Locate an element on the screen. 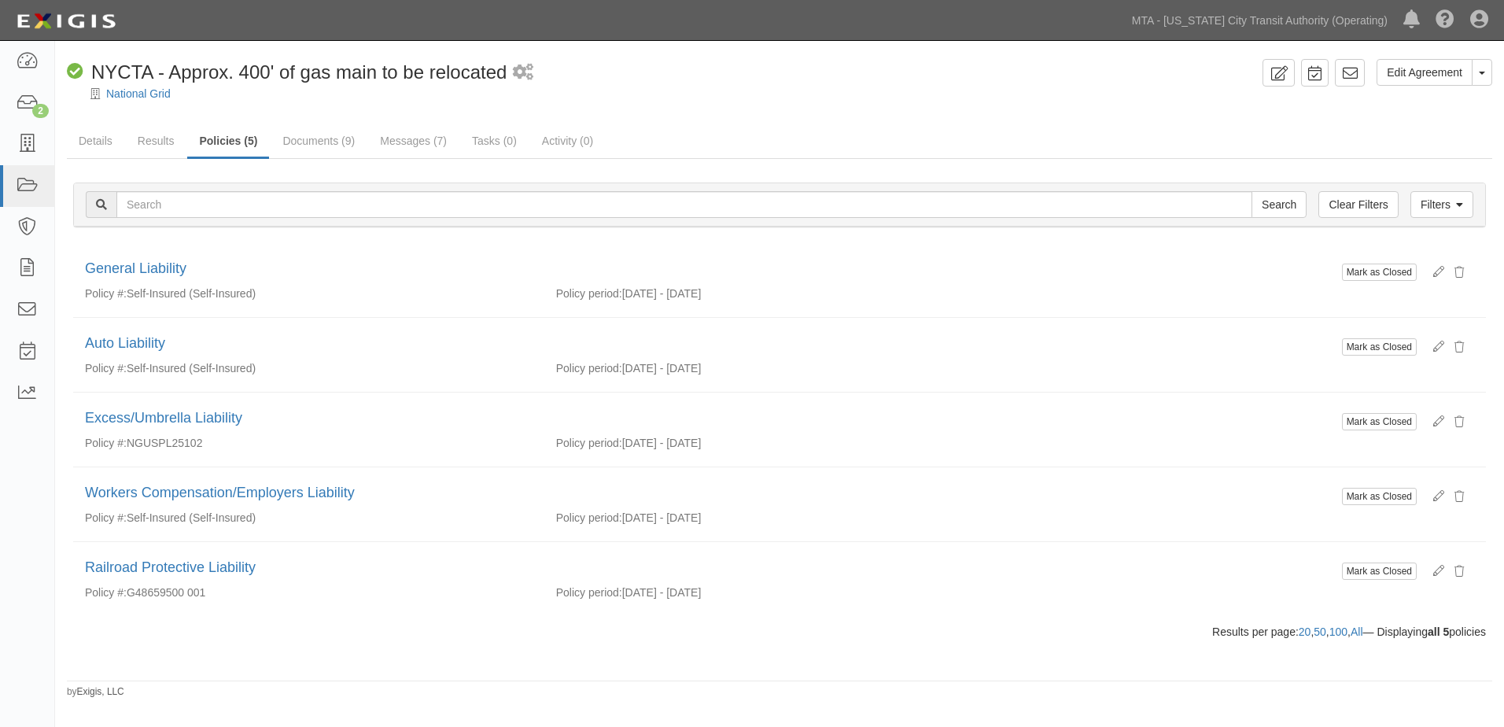 The width and height of the screenshot is (1504, 727). small: by is located at coordinates (95, 691).